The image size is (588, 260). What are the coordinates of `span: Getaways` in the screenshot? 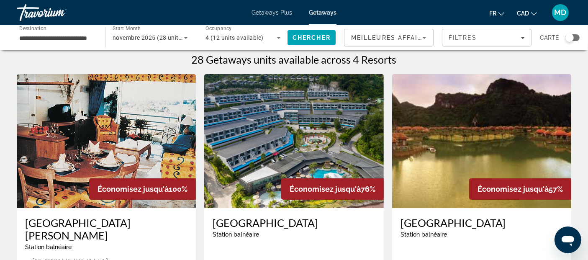 It's located at (323, 13).